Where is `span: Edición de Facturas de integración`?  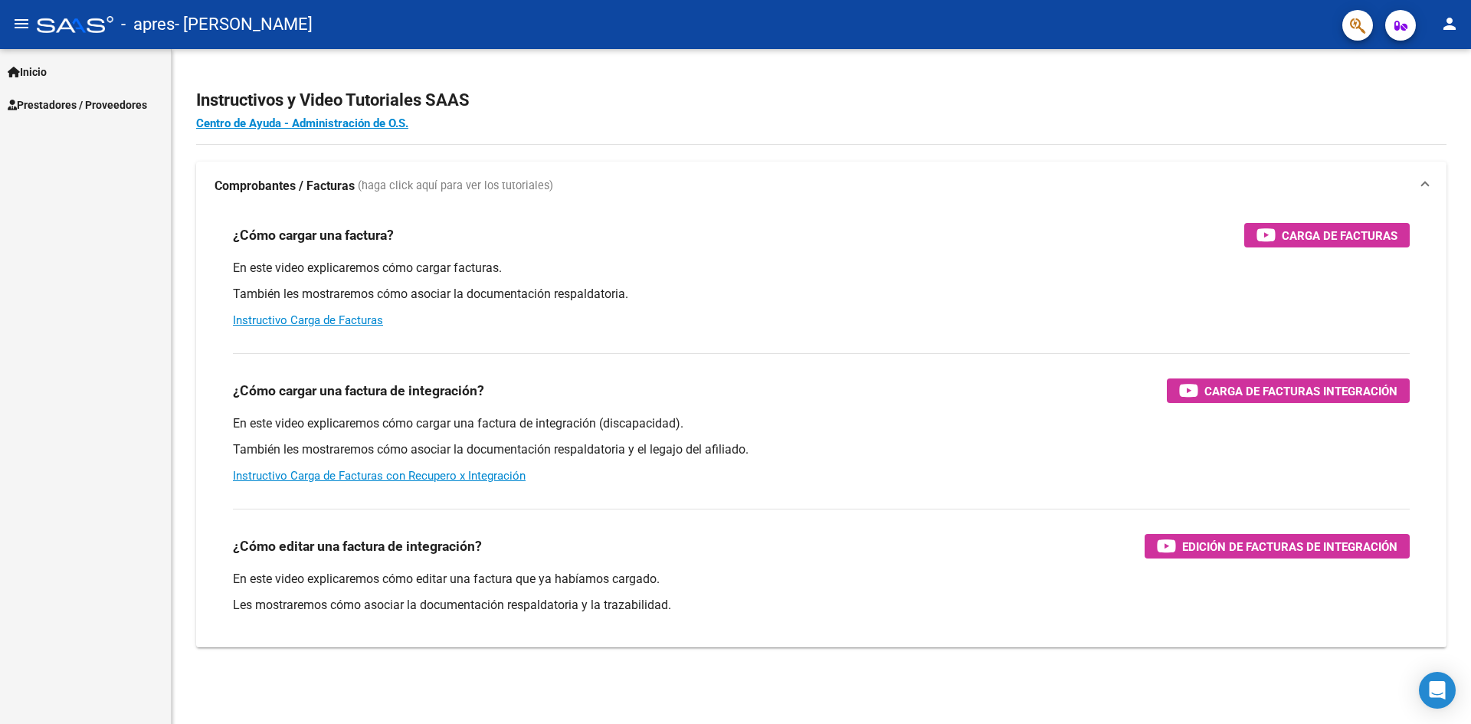 span: Edición de Facturas de integración is located at coordinates (1289, 546).